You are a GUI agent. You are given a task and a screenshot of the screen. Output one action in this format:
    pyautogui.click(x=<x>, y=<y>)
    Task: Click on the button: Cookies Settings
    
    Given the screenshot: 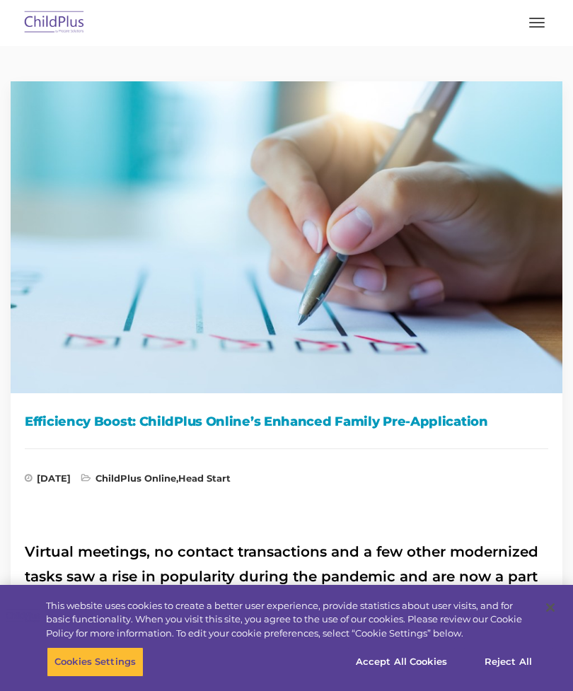 What is the action you would take?
    pyautogui.click(x=95, y=662)
    